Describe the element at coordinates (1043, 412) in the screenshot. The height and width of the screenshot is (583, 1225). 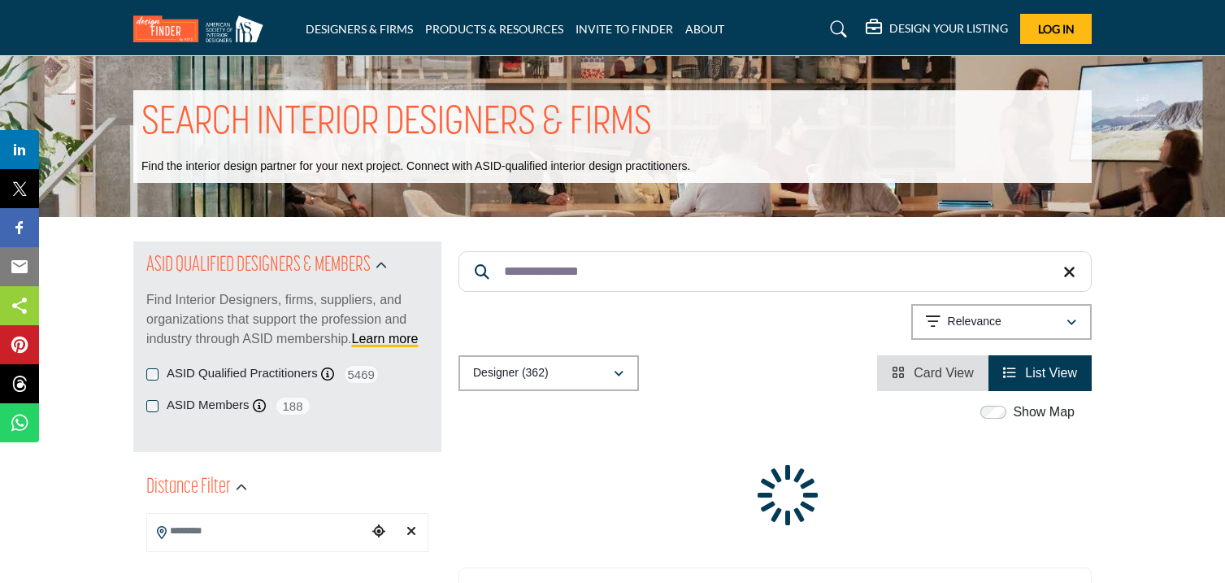
I see `label: Show Map` at that location.